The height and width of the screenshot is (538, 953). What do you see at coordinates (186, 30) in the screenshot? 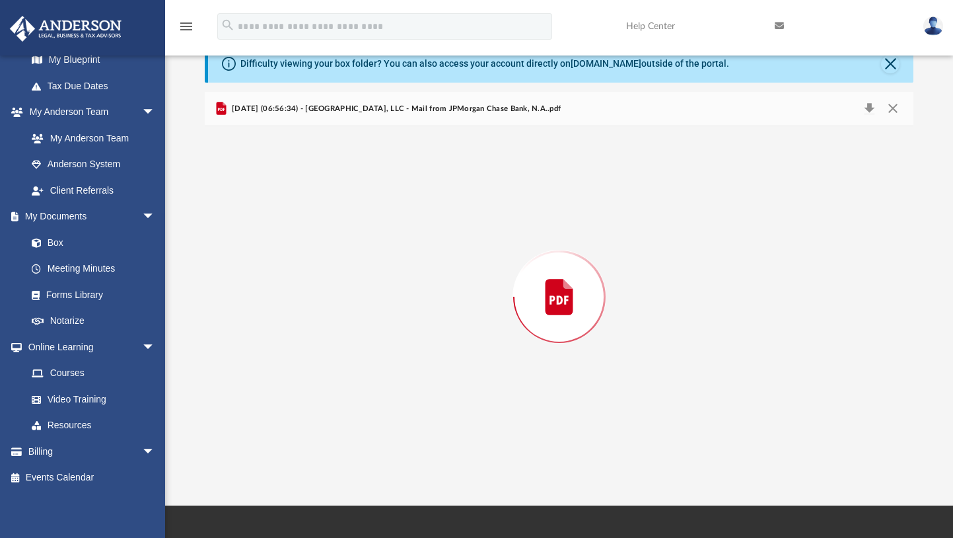
I see `a: menu` at bounding box center [186, 30].